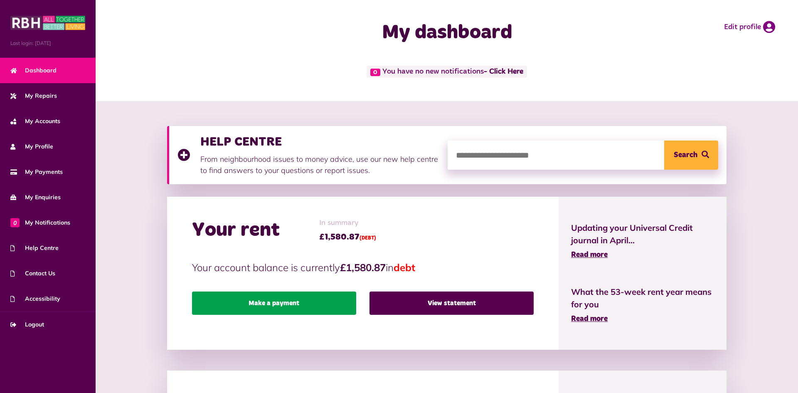 This screenshot has width=798, height=393. What do you see at coordinates (368, 238) in the screenshot?
I see `span: (DEBT)` at bounding box center [368, 238].